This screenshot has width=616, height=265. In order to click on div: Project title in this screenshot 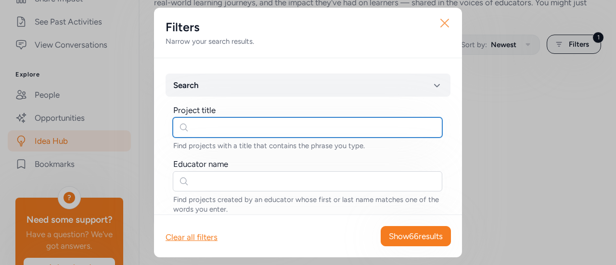, I will do `click(194, 110)`.